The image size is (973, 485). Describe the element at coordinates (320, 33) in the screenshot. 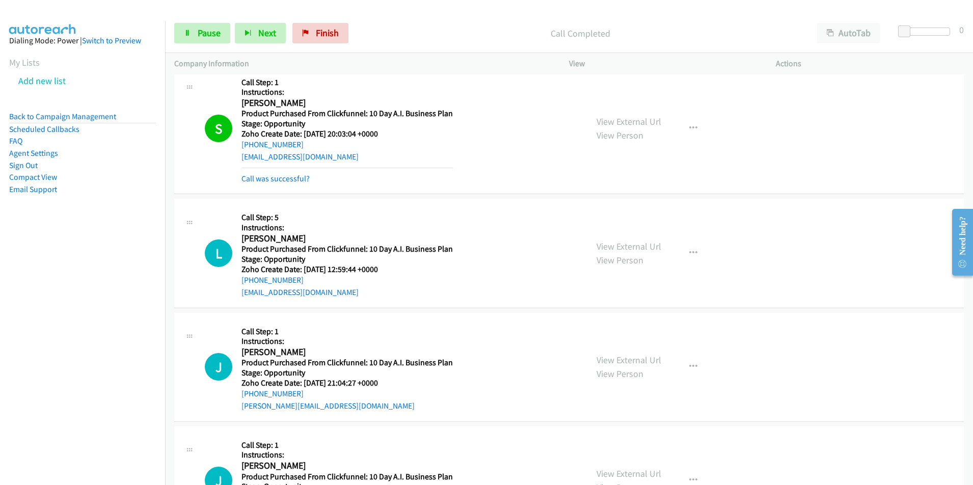

I see `a: Finish` at that location.